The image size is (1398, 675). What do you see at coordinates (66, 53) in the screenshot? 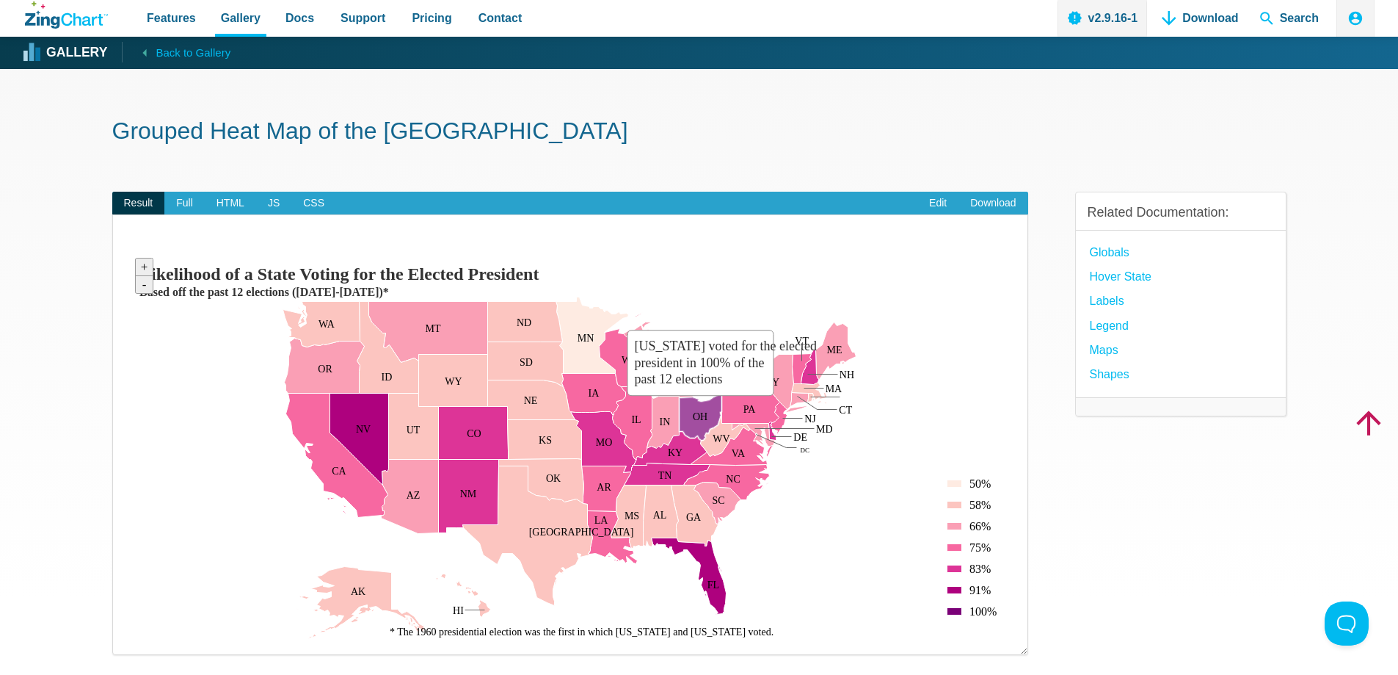
I see `a: Gallery` at bounding box center [66, 53].